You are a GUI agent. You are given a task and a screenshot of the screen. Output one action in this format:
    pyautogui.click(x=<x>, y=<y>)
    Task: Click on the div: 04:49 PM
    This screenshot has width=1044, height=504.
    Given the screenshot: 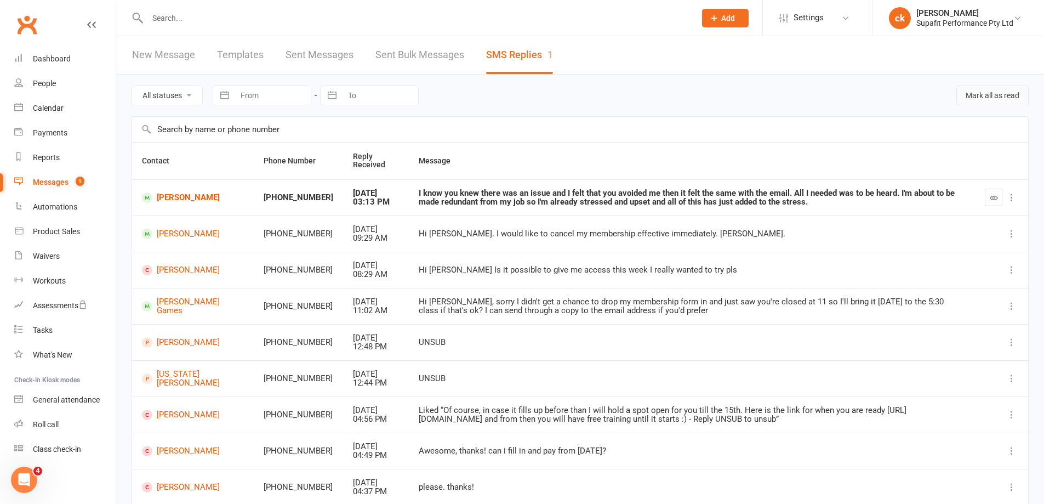 What is the action you would take?
    pyautogui.click(x=376, y=455)
    